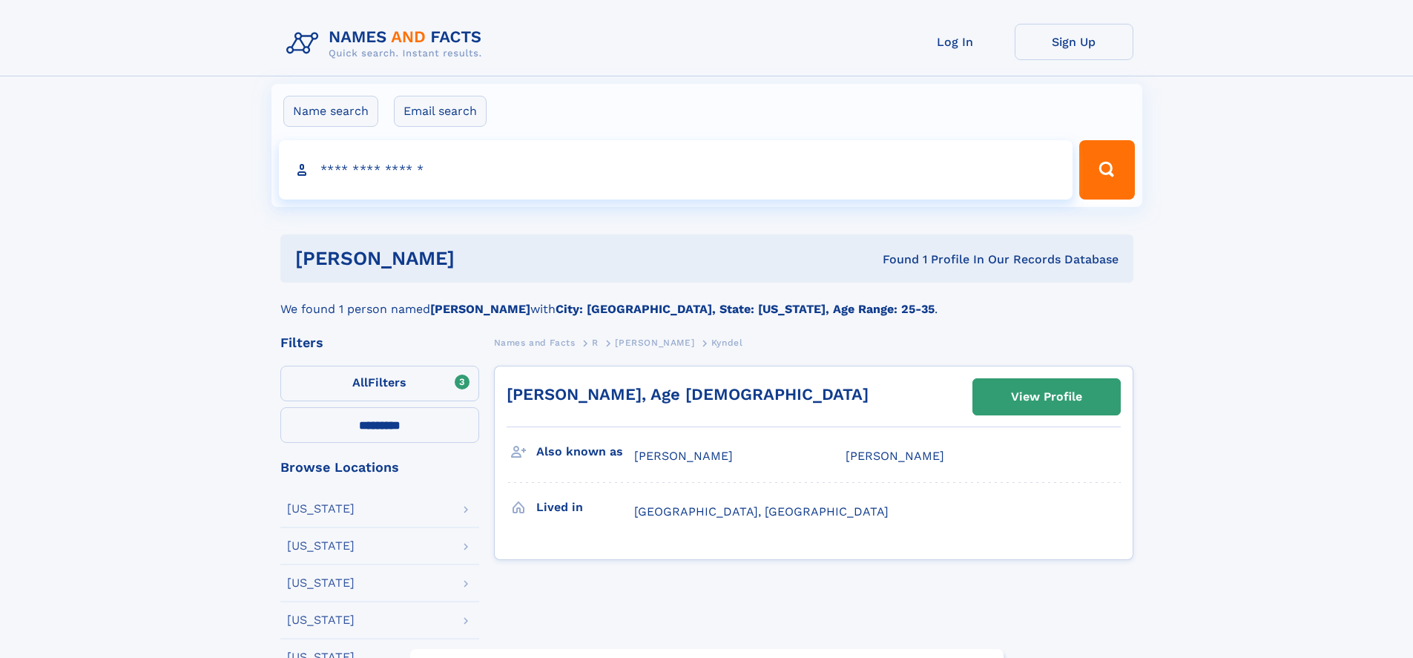  What do you see at coordinates (360, 382) in the screenshot?
I see `span: All` at bounding box center [360, 382].